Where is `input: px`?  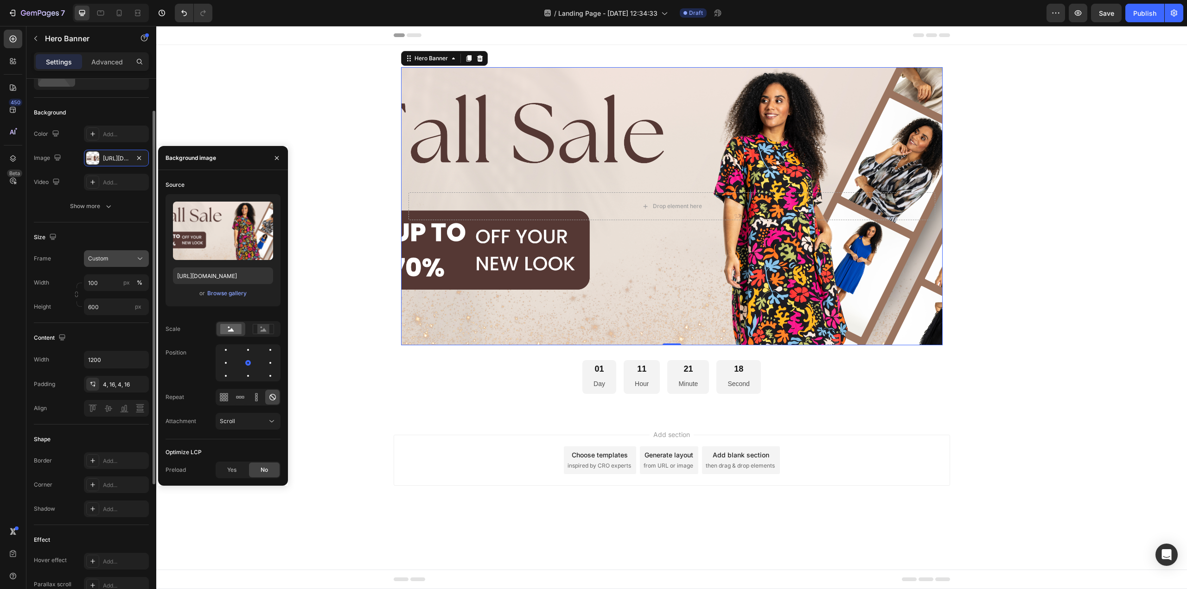
input: px is located at coordinates (116, 307).